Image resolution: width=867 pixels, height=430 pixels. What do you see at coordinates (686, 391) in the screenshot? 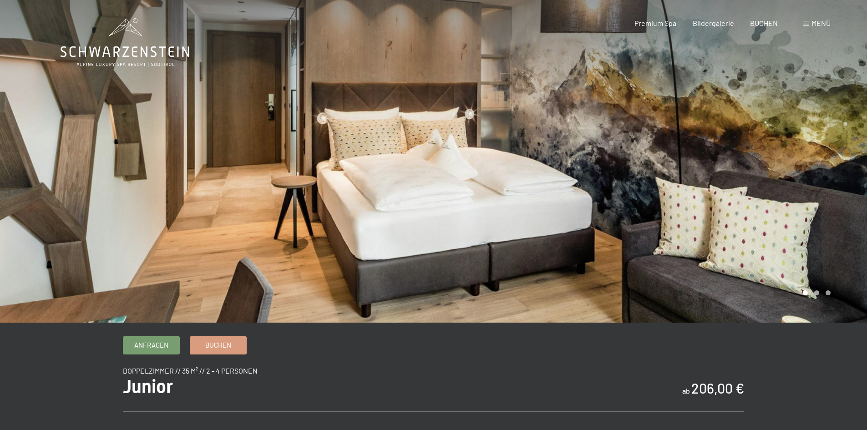
I see `span: ab` at bounding box center [686, 391].